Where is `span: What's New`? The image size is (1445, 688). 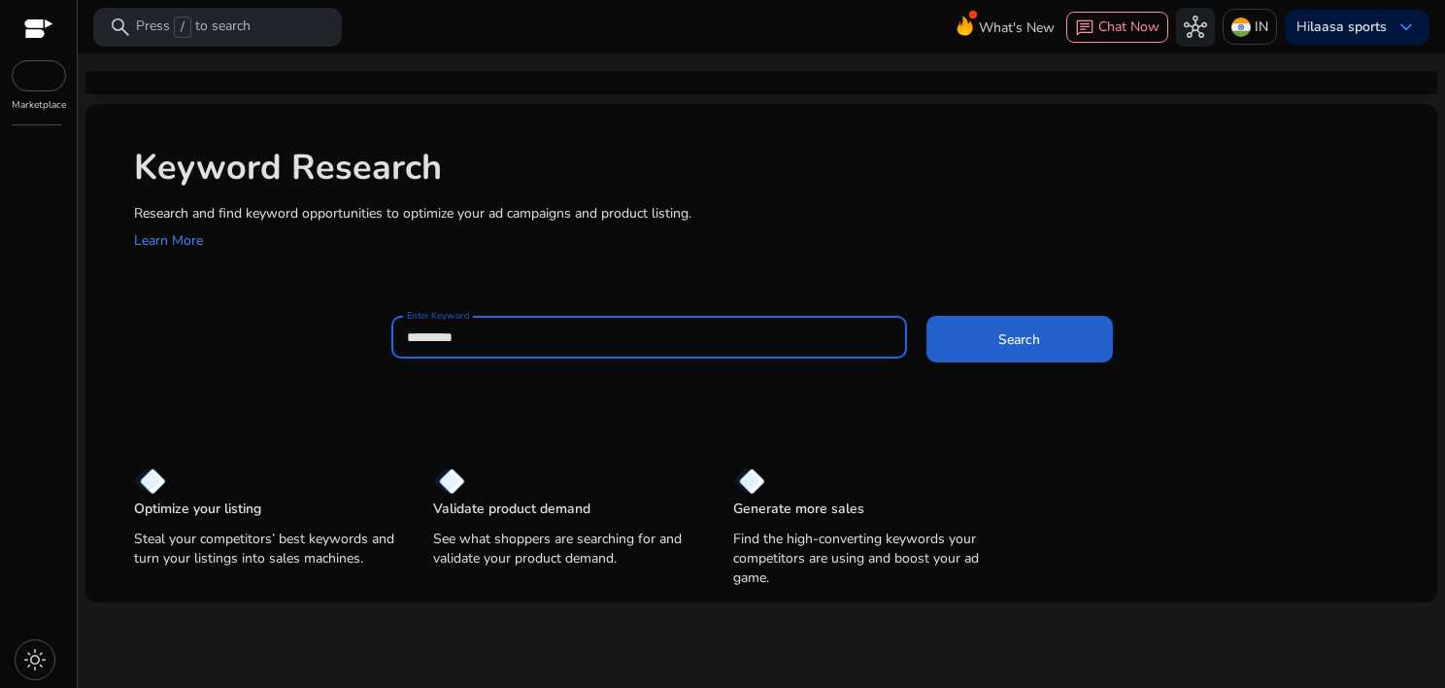 span: What's New is located at coordinates (1017, 27).